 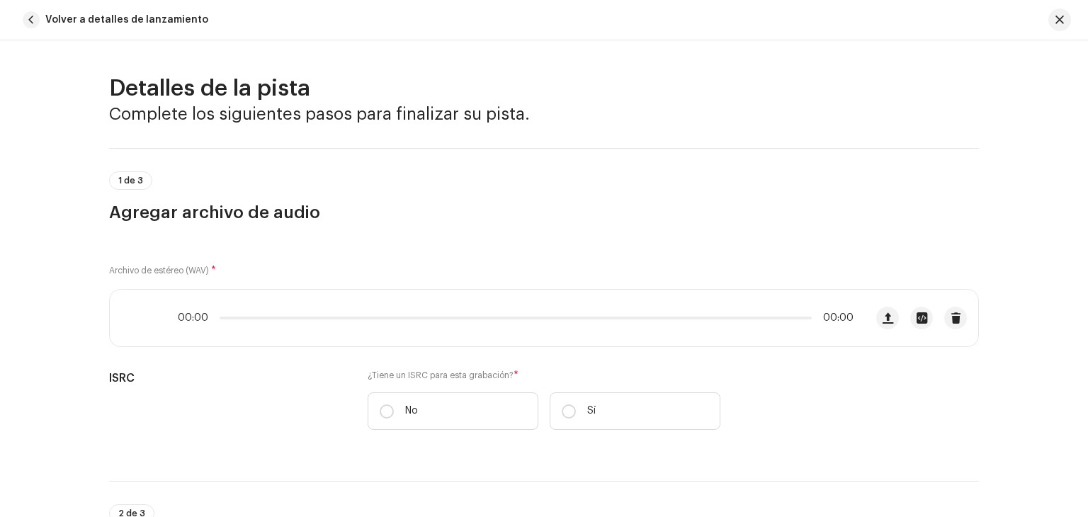 What do you see at coordinates (544, 212) in the screenshot?
I see `h3: Agregar archivo de audio` at bounding box center [544, 212].